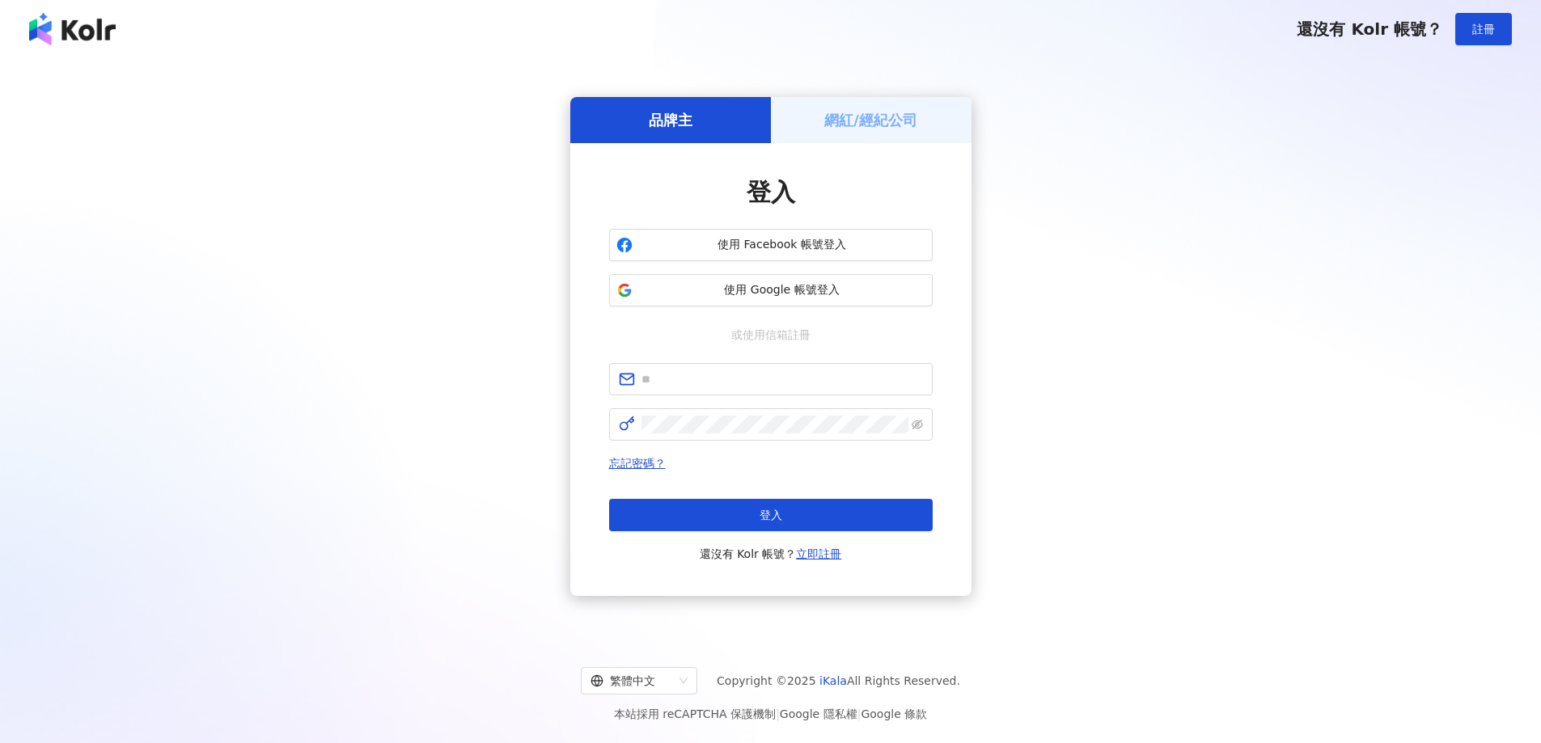 The width and height of the screenshot is (1541, 743). Describe the element at coordinates (771, 290) in the screenshot. I see `button: 使用 Google 帳號登入` at that location.